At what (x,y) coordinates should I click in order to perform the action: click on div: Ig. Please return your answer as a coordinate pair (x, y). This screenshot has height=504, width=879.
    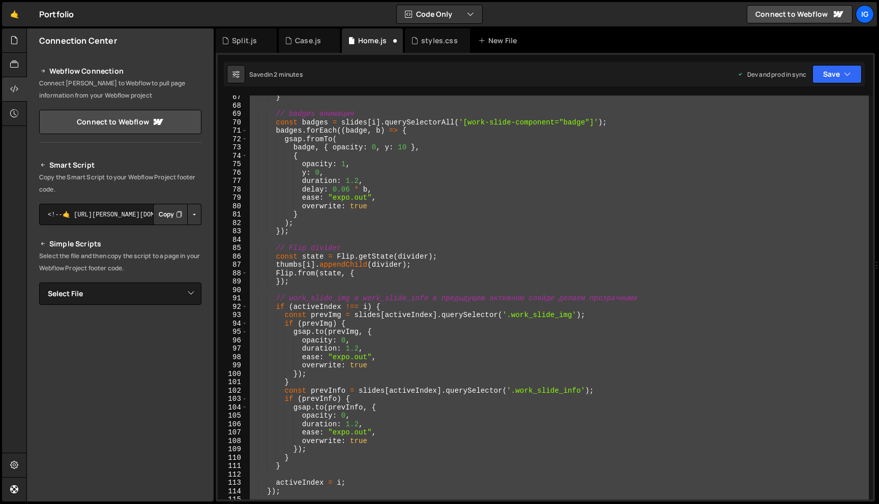
    Looking at the image, I should click on (864, 14).